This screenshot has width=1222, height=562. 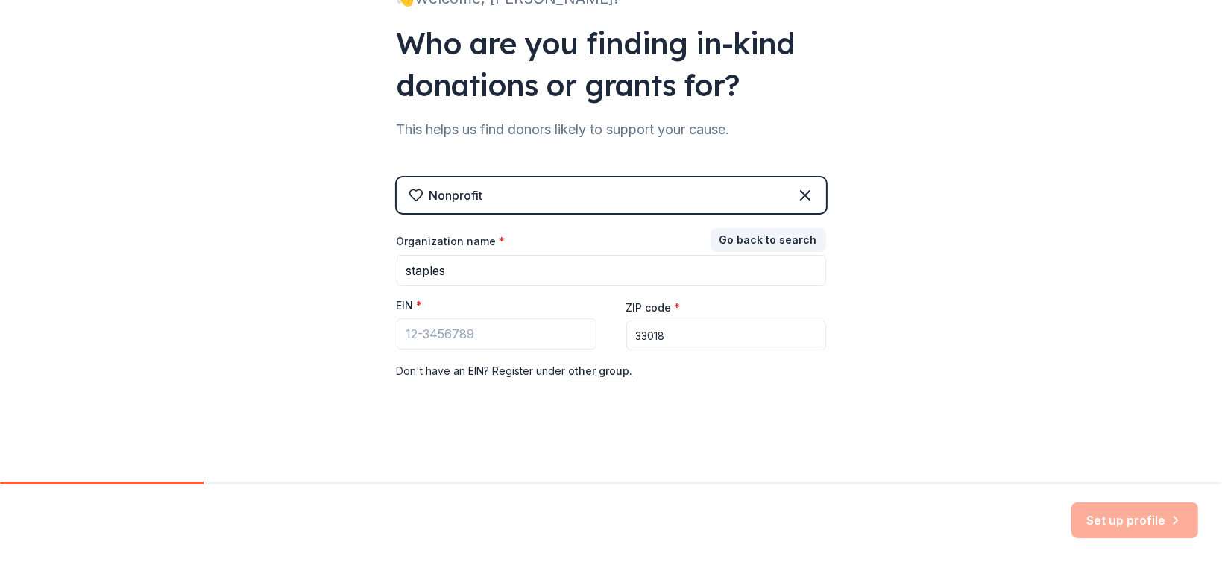 What do you see at coordinates (601, 371) in the screenshot?
I see `button: other group.` at bounding box center [601, 371].